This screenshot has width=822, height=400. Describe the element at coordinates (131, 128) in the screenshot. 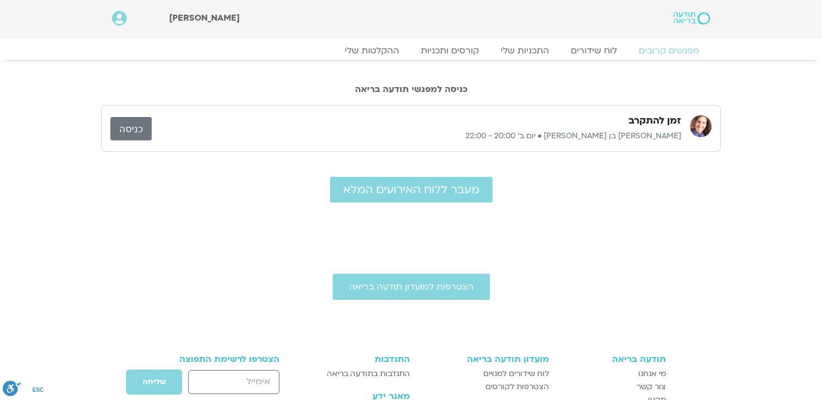

I see `a: כניסה` at that location.